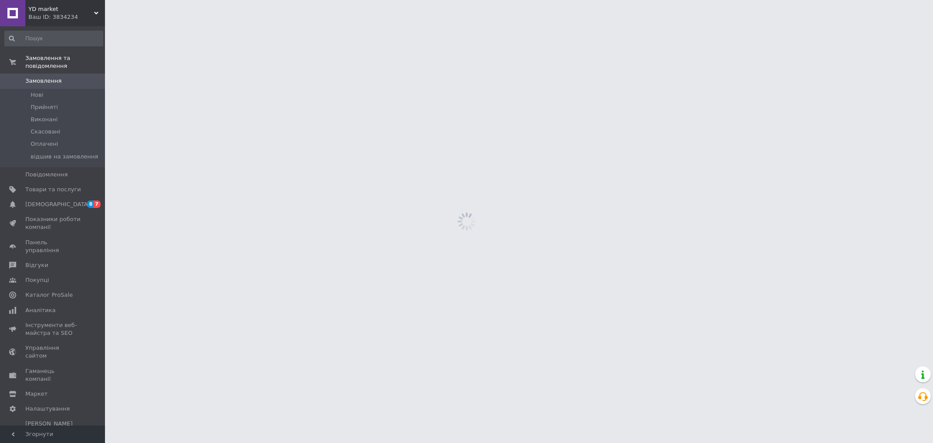 The width and height of the screenshot is (933, 443). I want to click on span: Показники роботи компанії, so click(53, 223).